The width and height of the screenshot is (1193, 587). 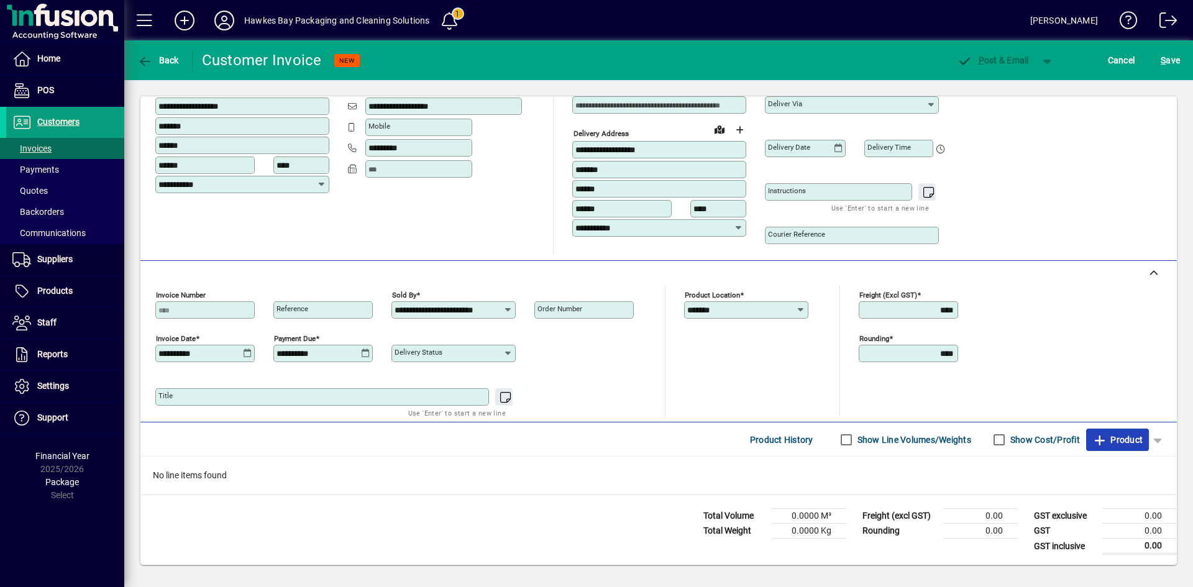 What do you see at coordinates (1122, 60) in the screenshot?
I see `button: Cancel` at bounding box center [1122, 60].